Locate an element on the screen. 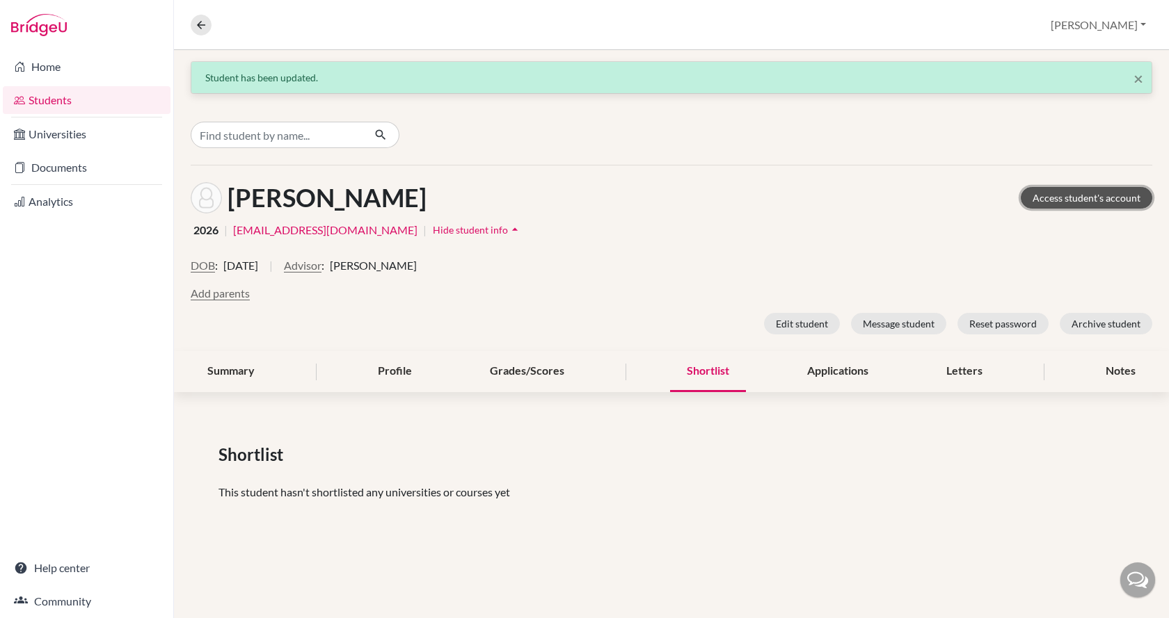  button: Archive student is located at coordinates (1105, 323).